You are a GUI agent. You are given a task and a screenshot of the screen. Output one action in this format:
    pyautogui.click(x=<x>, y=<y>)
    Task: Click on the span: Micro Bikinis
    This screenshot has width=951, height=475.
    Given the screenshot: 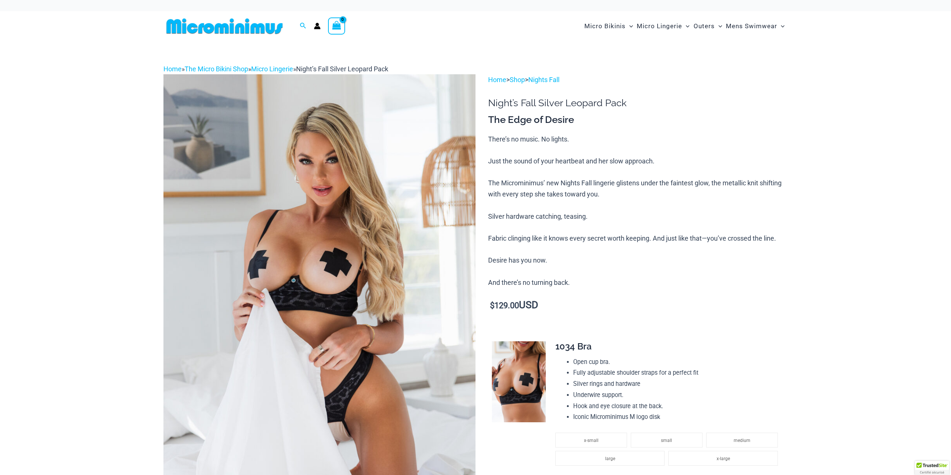 What is the action you would take?
    pyautogui.click(x=605, y=26)
    